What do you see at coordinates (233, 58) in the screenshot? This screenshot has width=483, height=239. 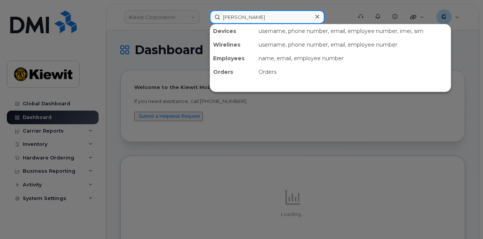 I see `div: Employees` at bounding box center [233, 58].